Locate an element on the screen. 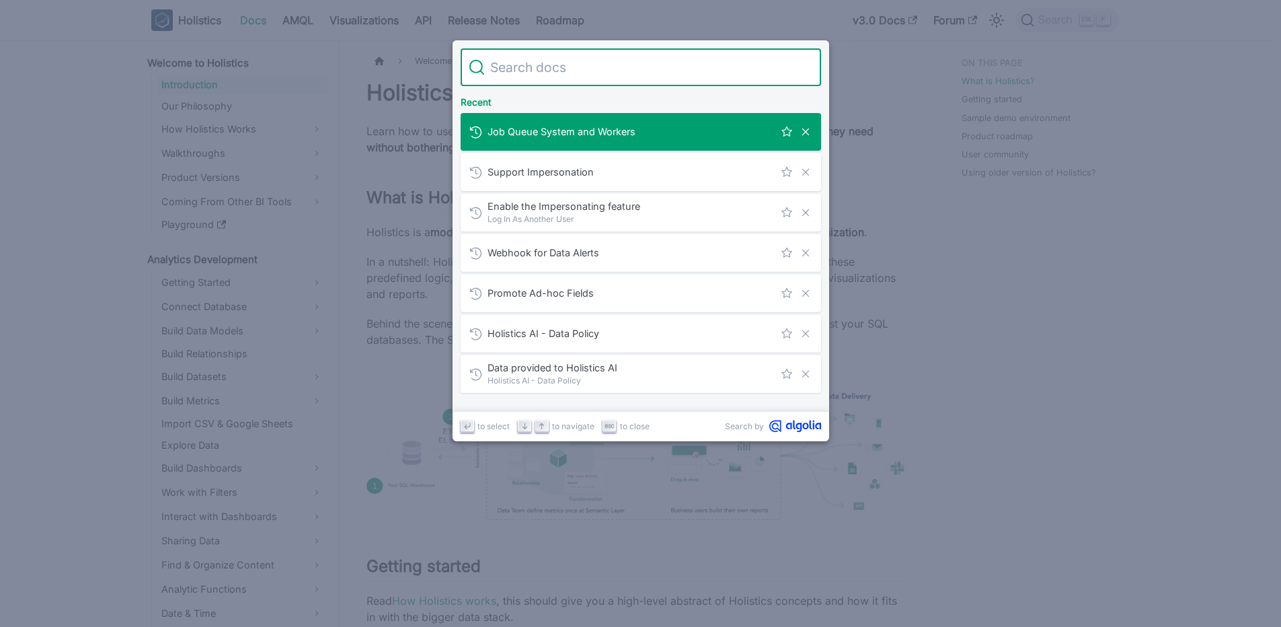 This screenshot has width=1281, height=627. span: to select is located at coordinates (494, 426).